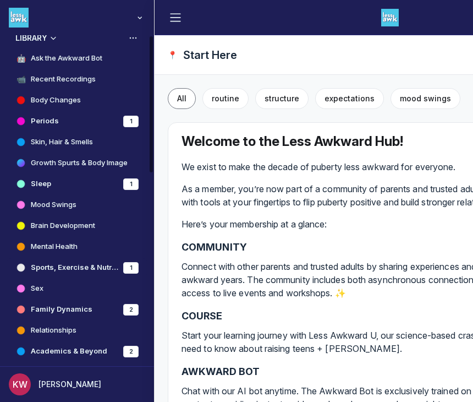 The width and height of the screenshot is (473, 402). What do you see at coordinates (426, 98) in the screenshot?
I see `span: mood swings` at bounding box center [426, 98].